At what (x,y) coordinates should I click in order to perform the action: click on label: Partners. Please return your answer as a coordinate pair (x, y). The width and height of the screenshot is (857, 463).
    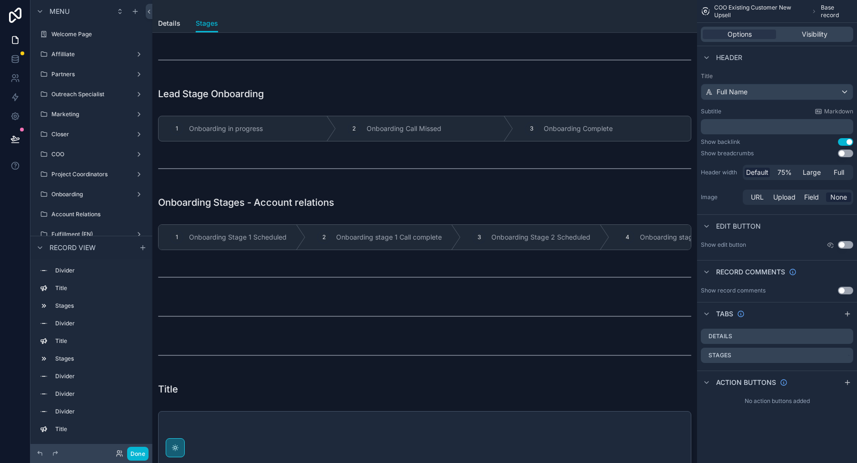
    Looking at the image, I should click on (91, 74).